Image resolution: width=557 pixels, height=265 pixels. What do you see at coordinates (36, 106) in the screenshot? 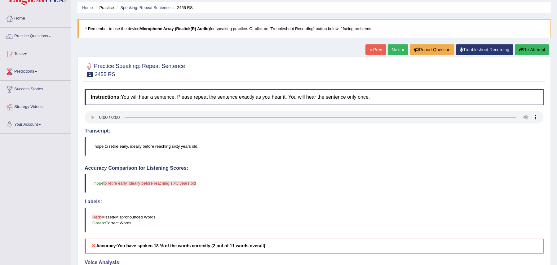
I see `a: Strategy Videos` at bounding box center [36, 106].